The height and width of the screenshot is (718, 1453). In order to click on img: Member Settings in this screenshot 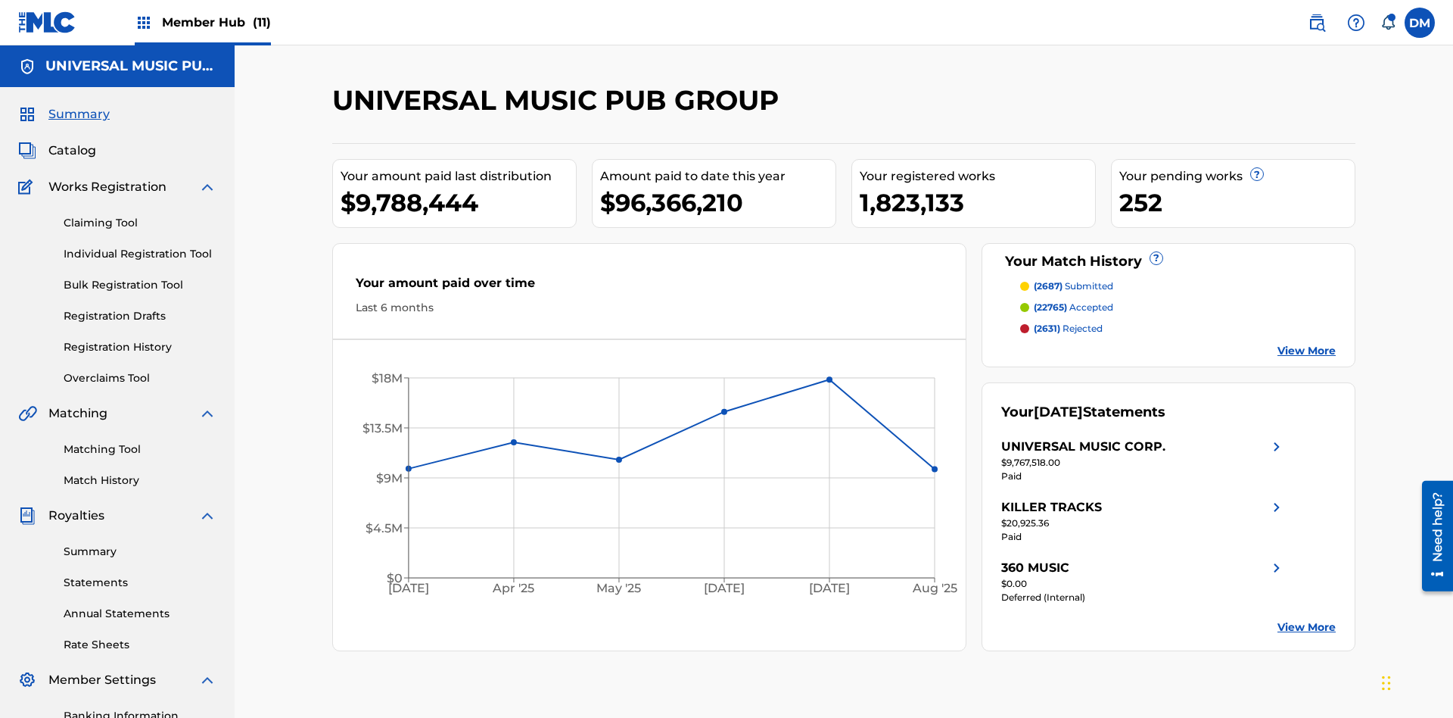, I will do `click(27, 680)`.